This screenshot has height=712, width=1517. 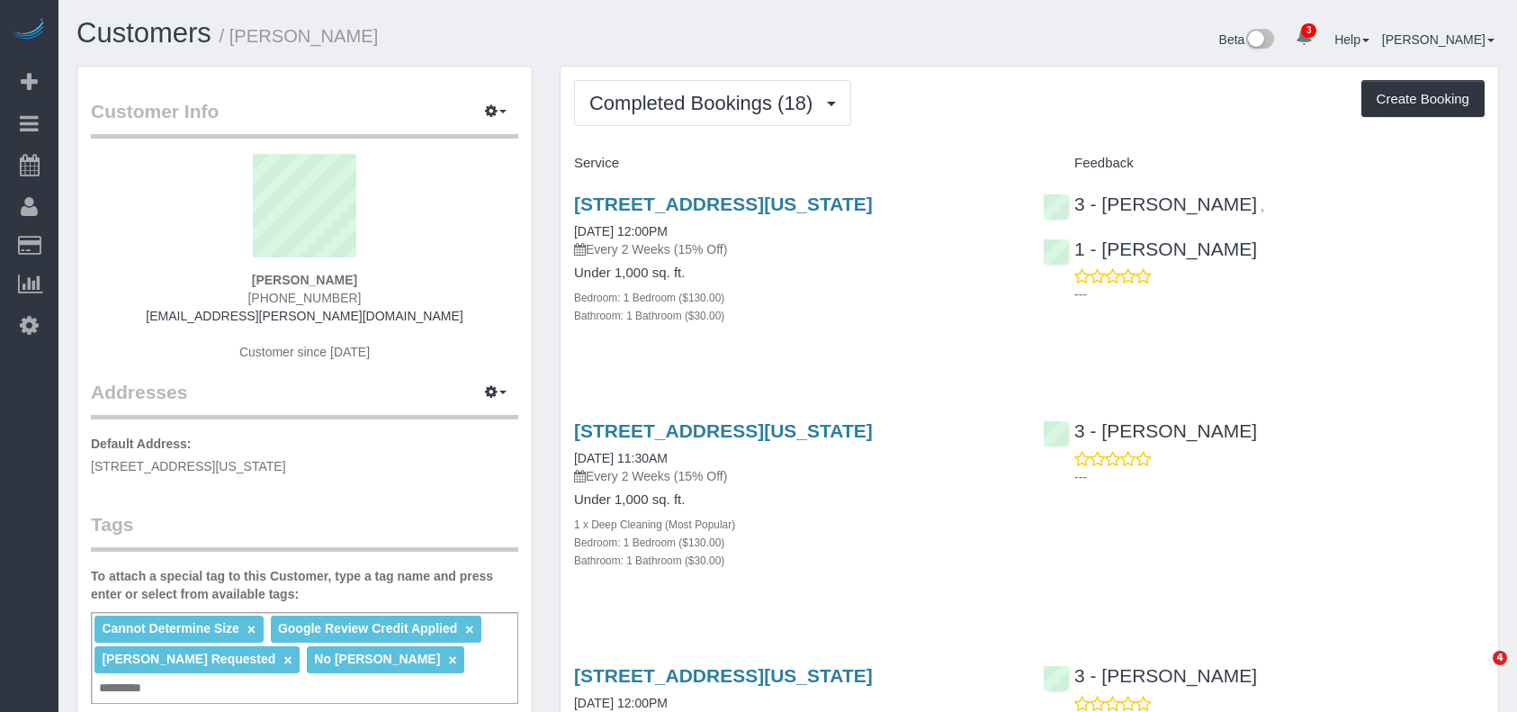 I want to click on a: Help, so click(x=1351, y=40).